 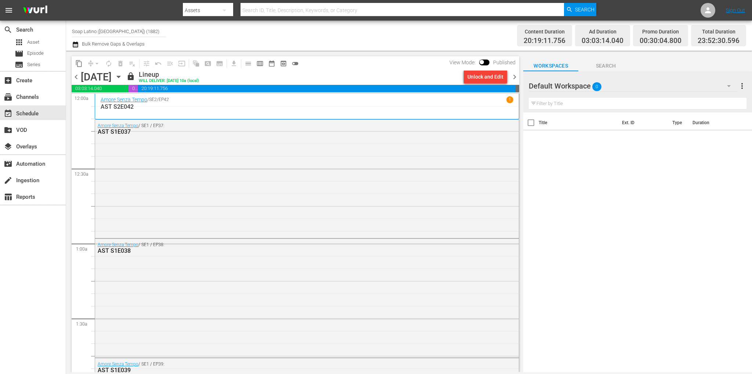 I want to click on div: / SE1 / EP38:, so click(x=287, y=248).